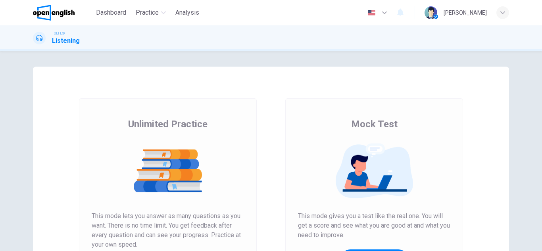 The height and width of the screenshot is (251, 542). What do you see at coordinates (147, 13) in the screenshot?
I see `span: Practice` at bounding box center [147, 13].